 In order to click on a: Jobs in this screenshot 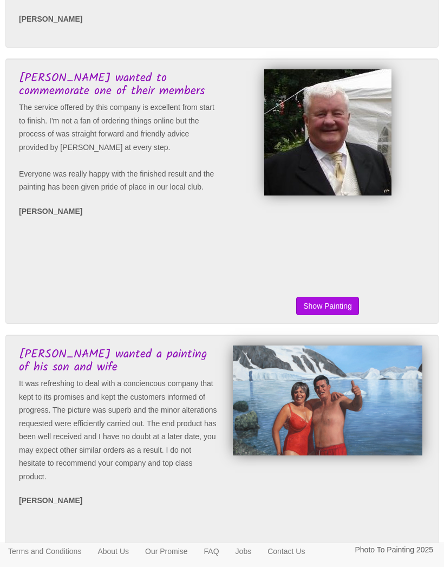, I will do `click(244, 551)`.